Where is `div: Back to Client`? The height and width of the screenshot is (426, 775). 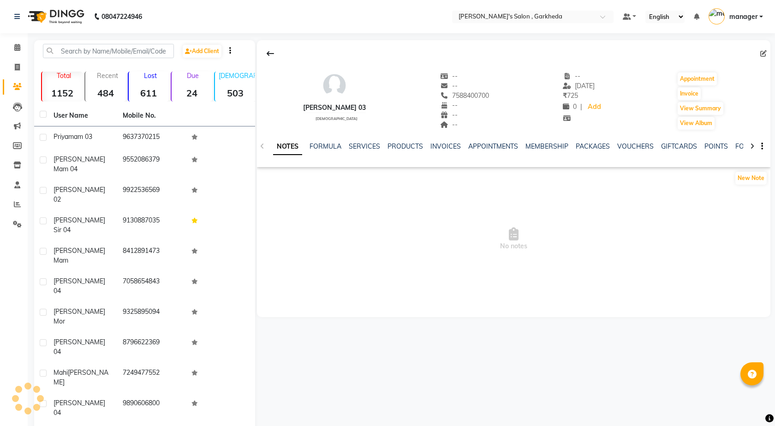
div: Back to Client is located at coordinates (270, 53).